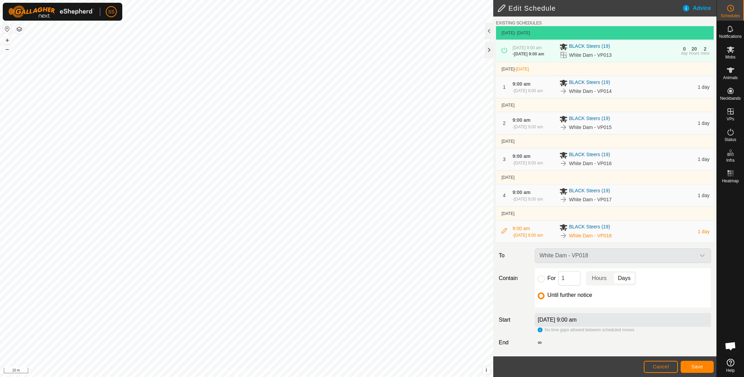 The height and width of the screenshot is (377, 744). What do you see at coordinates (589, 330) in the screenshot?
I see `span: No time gaps allowed between scheduled moves` at bounding box center [589, 330].